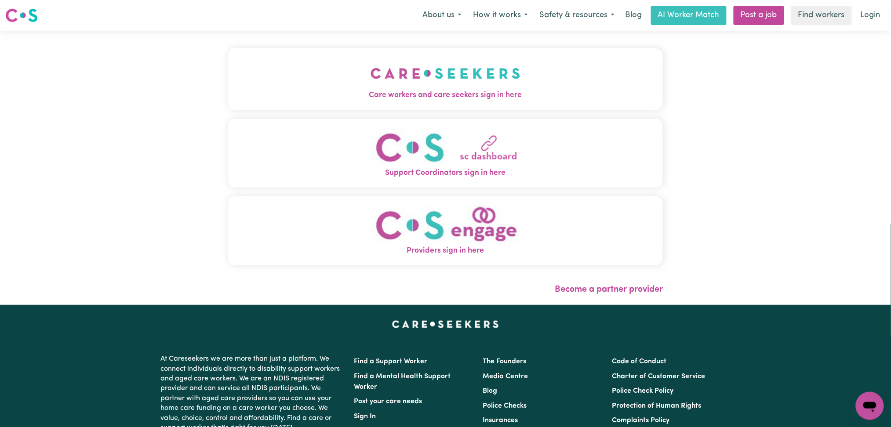  Describe the element at coordinates (22, 15) in the screenshot. I see `img: Careseekers logo` at that location.